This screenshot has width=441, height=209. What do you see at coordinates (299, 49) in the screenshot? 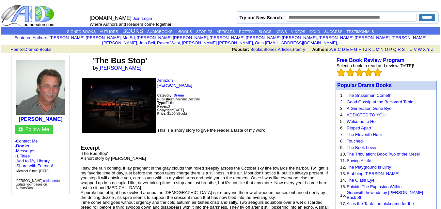
I see `a: Poetry` at bounding box center [299, 49].